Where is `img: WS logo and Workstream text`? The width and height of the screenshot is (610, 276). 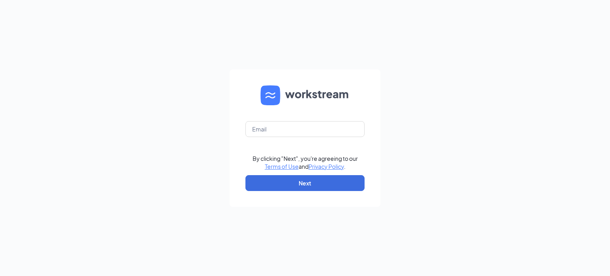 img: WS logo and Workstream text is located at coordinates (305, 95).